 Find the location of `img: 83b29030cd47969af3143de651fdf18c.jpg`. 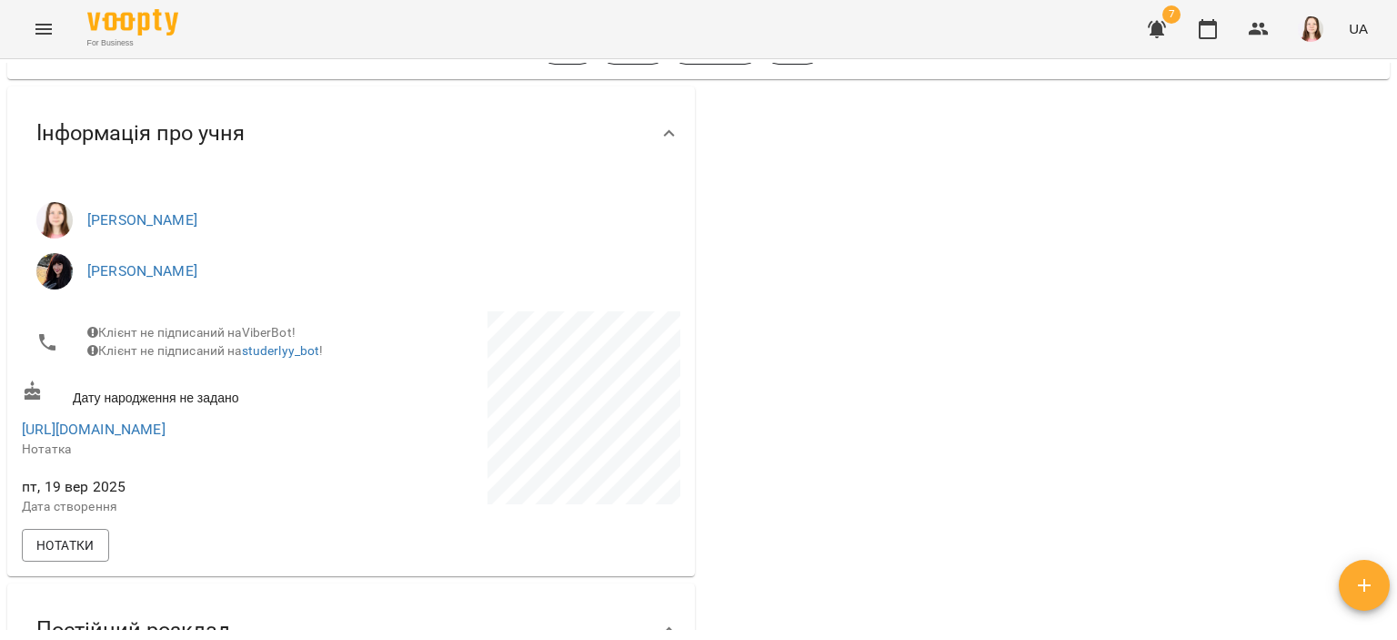

img: 83b29030cd47969af3143de651fdf18c.jpg is located at coordinates (1311, 29).